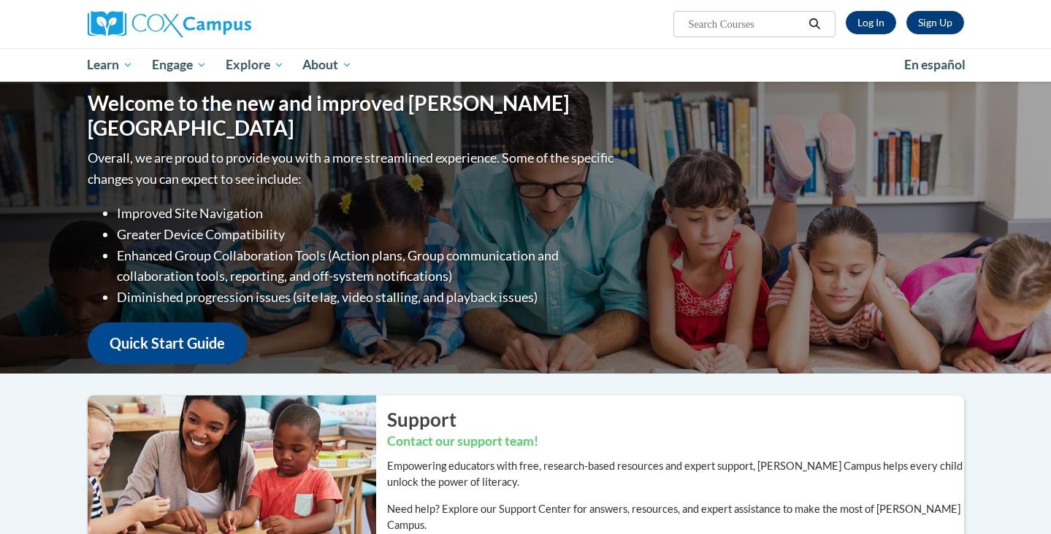  I want to click on span: Engage, so click(179, 65).